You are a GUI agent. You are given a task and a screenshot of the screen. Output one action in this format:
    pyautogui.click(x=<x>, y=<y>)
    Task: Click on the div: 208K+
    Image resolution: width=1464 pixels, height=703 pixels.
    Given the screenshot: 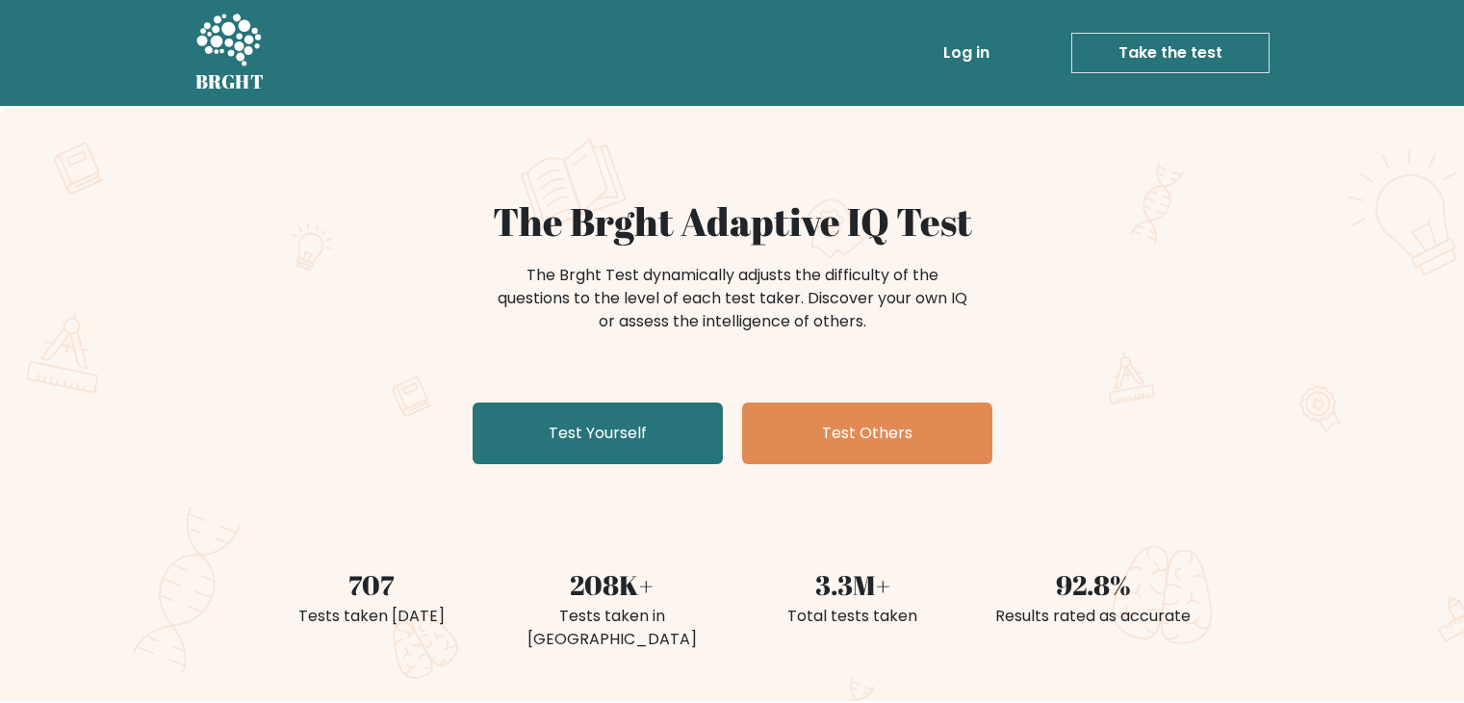 What is the action you would take?
    pyautogui.click(x=612, y=584)
    